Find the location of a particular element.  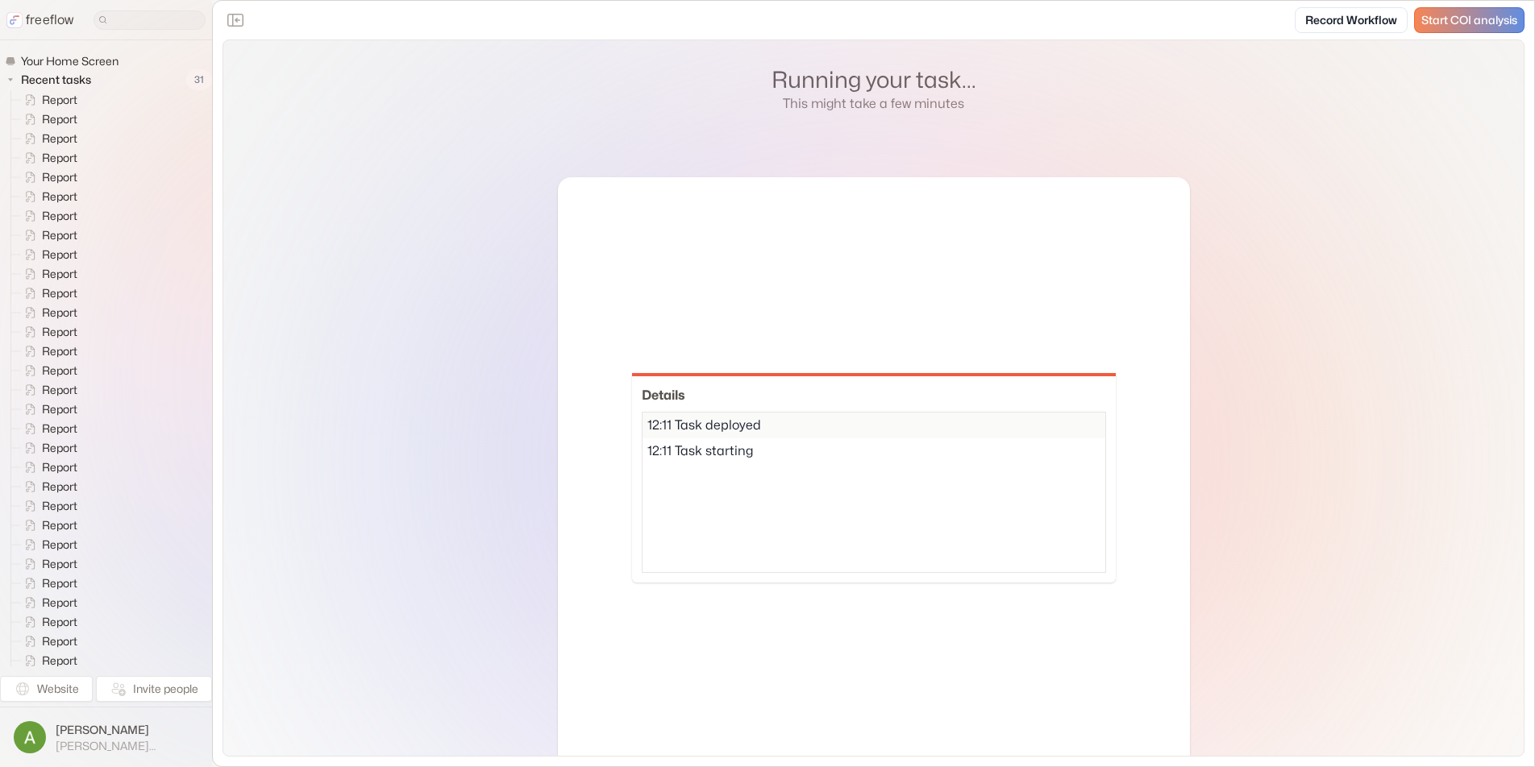

span: Your Home Screen is located at coordinates (70, 61).